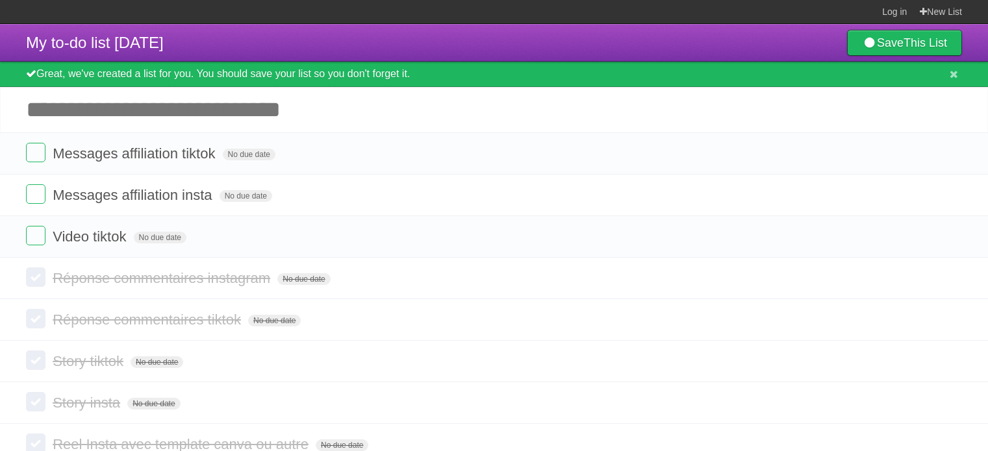 The width and height of the screenshot is (988, 451). What do you see at coordinates (148, 320) in the screenshot?
I see `span: Réponse commentaires tiktok` at bounding box center [148, 320].